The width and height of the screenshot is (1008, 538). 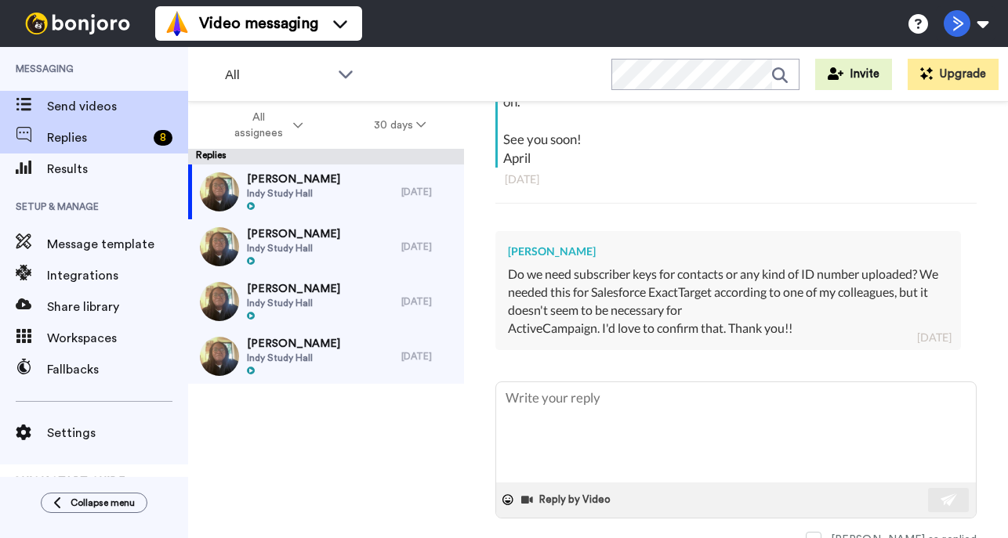 I want to click on button: Reply by Video, so click(x=567, y=500).